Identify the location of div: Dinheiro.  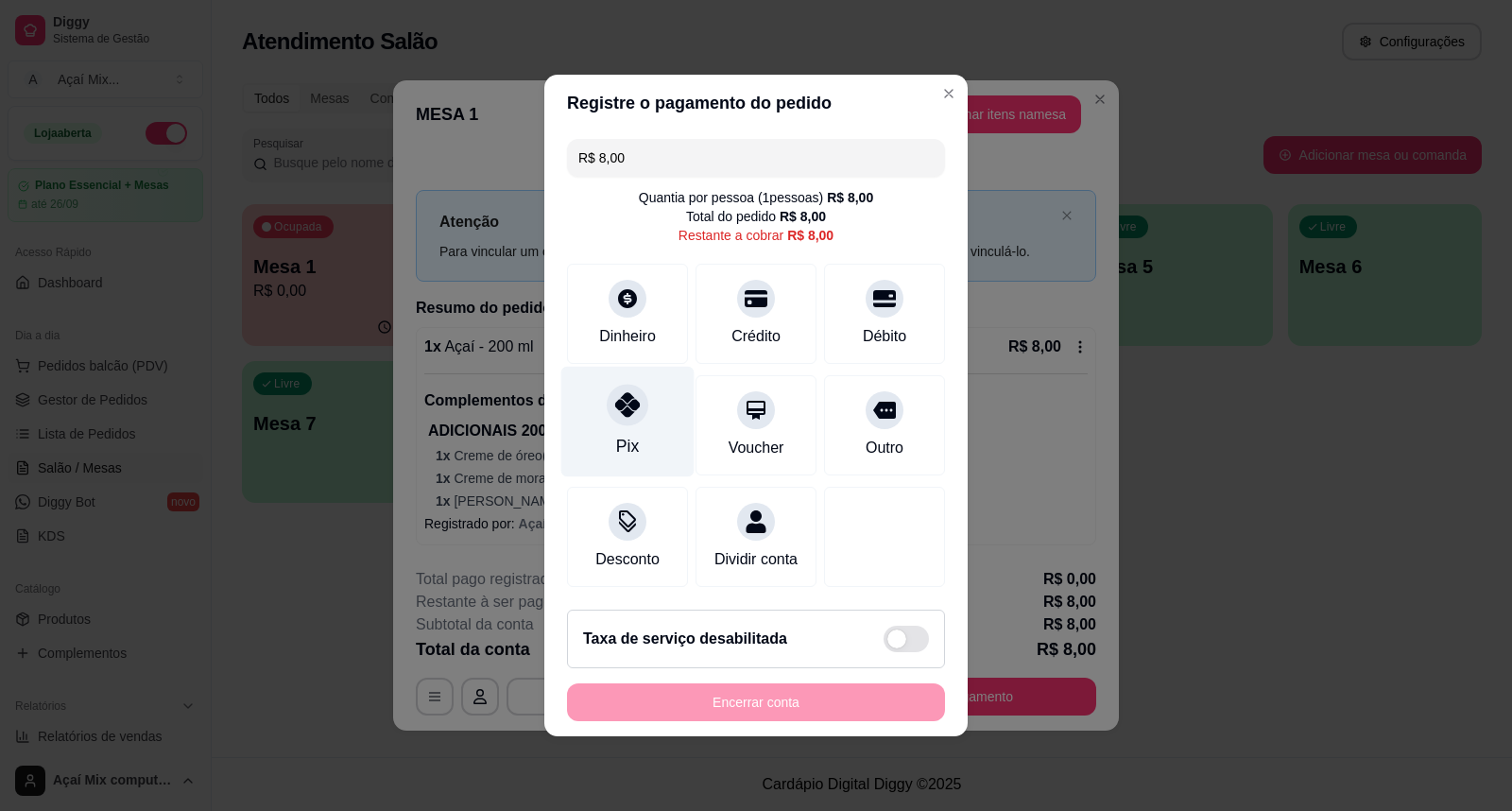
(628, 336).